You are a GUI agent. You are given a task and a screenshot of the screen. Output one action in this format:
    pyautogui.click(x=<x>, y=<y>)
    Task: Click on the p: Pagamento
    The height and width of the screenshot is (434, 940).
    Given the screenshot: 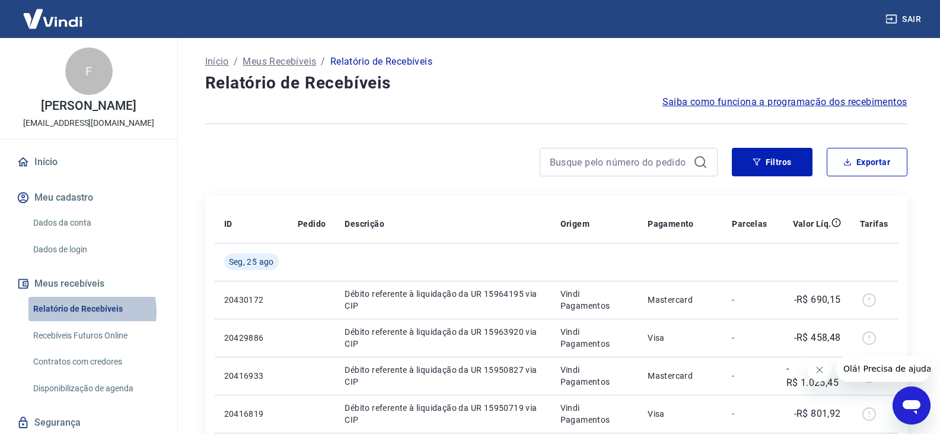 What is the action you would take?
    pyautogui.click(x=671, y=224)
    